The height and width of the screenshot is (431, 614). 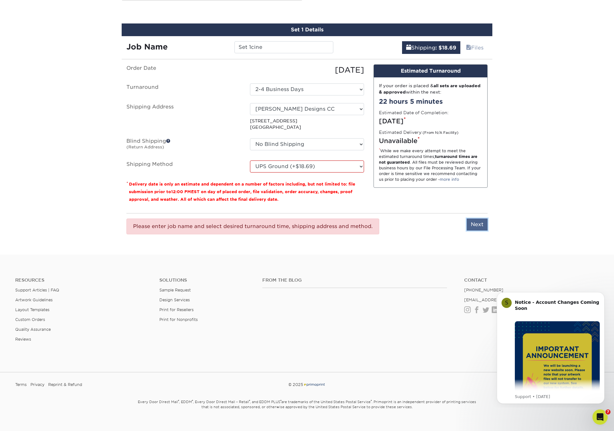 I want to click on a: Sample Request, so click(x=175, y=290).